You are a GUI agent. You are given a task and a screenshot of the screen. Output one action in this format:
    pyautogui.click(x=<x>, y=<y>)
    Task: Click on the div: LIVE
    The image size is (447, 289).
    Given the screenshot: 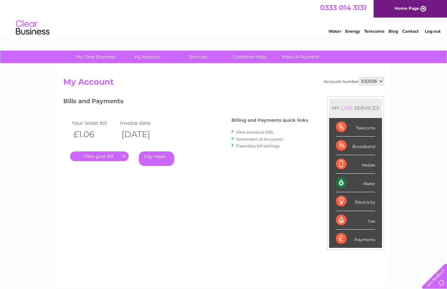 What is the action you would take?
    pyautogui.click(x=347, y=108)
    